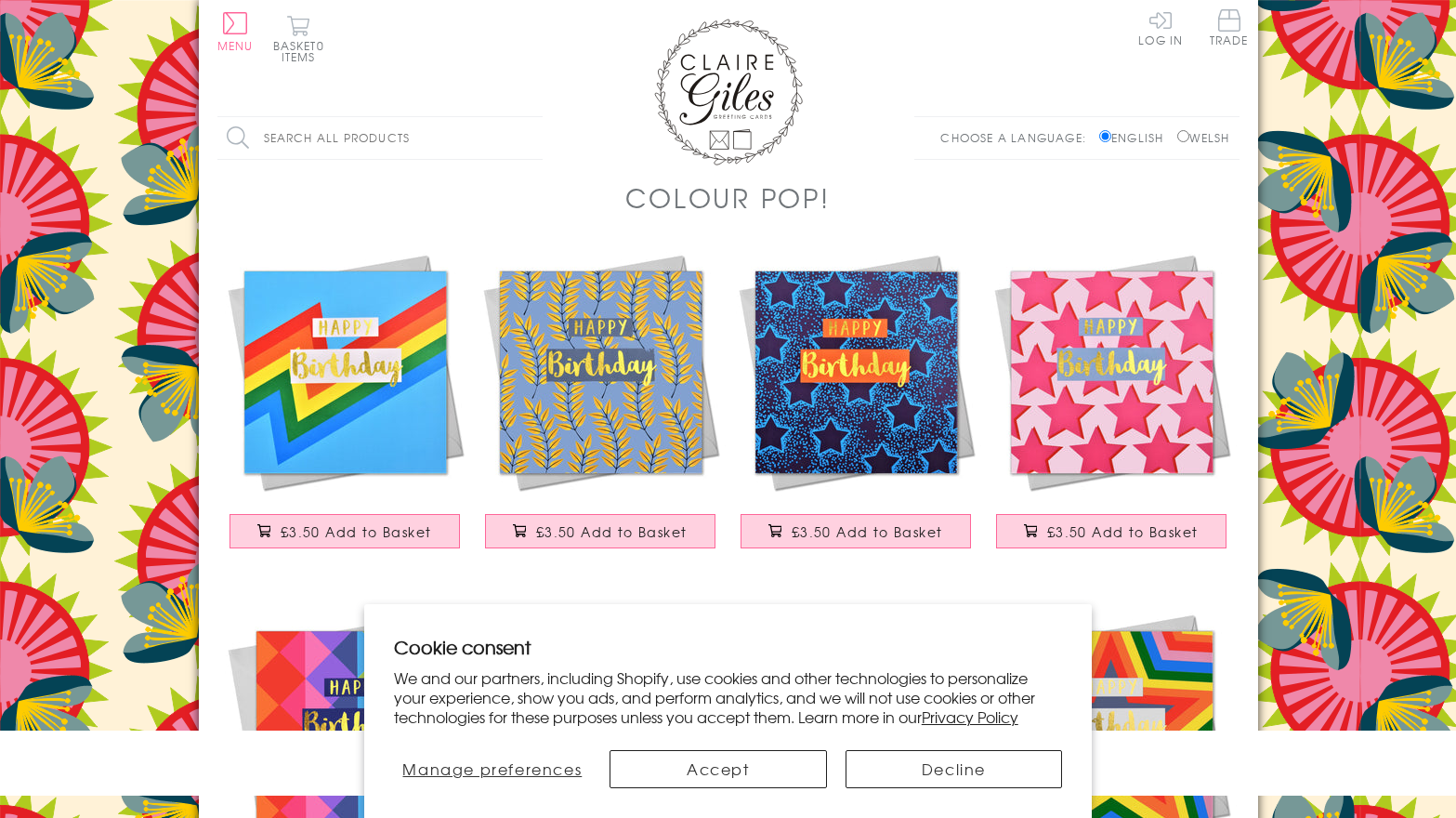 This screenshot has height=818, width=1456. Describe the element at coordinates (729, 92) in the screenshot. I see `img: Claire Giles Greetings Cards` at that location.